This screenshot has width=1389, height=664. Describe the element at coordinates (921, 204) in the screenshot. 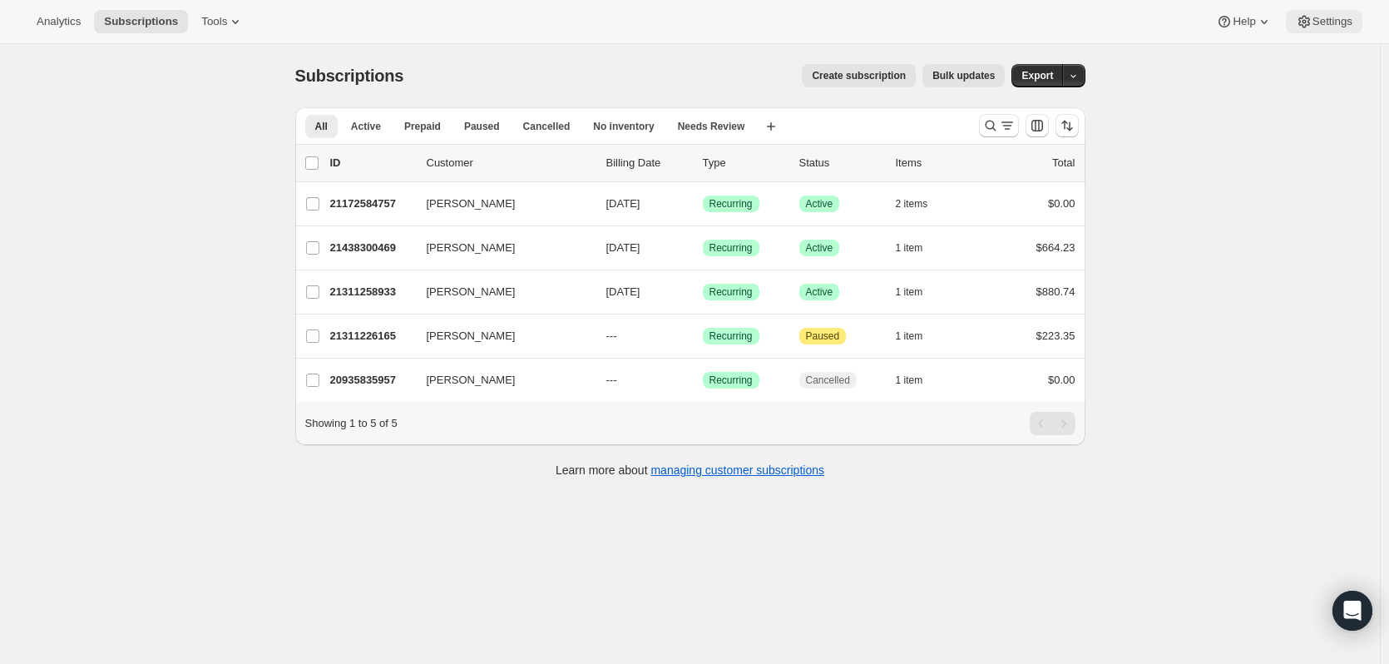

I see `button: 2 items` at that location.